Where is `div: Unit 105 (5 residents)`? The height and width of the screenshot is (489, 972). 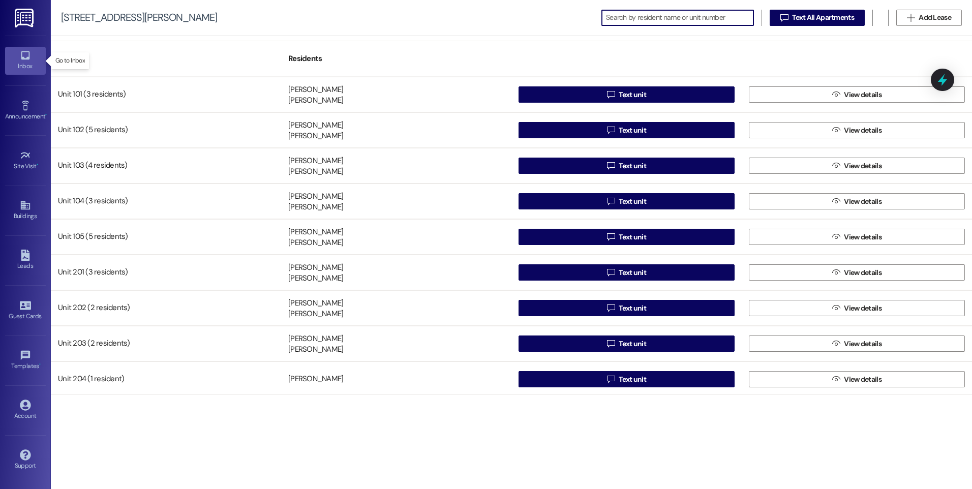 div: Unit 105 (5 residents) is located at coordinates (166, 237).